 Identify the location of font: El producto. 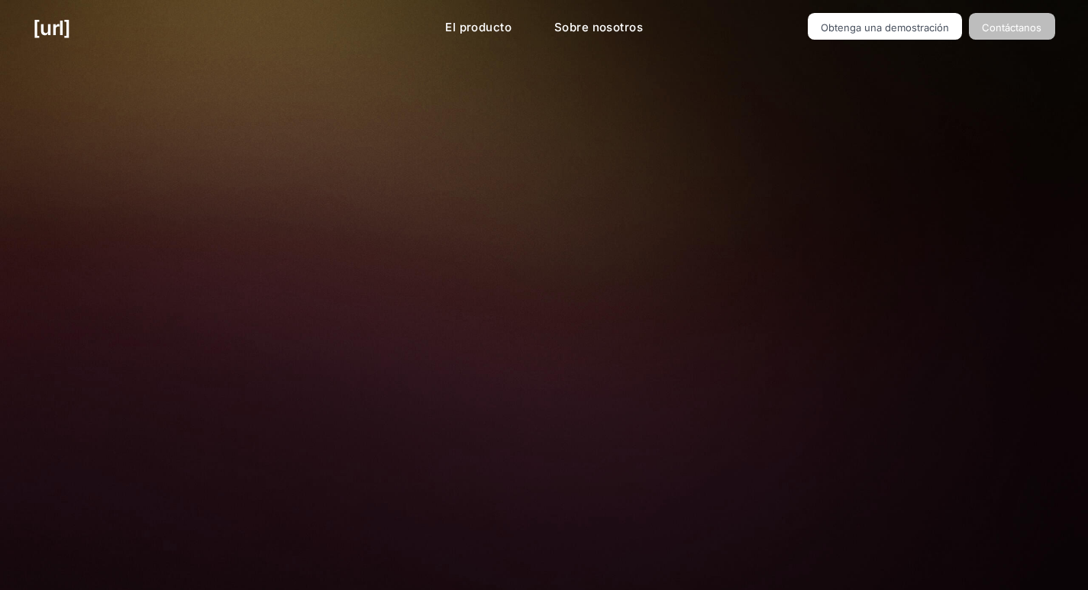
(478, 27).